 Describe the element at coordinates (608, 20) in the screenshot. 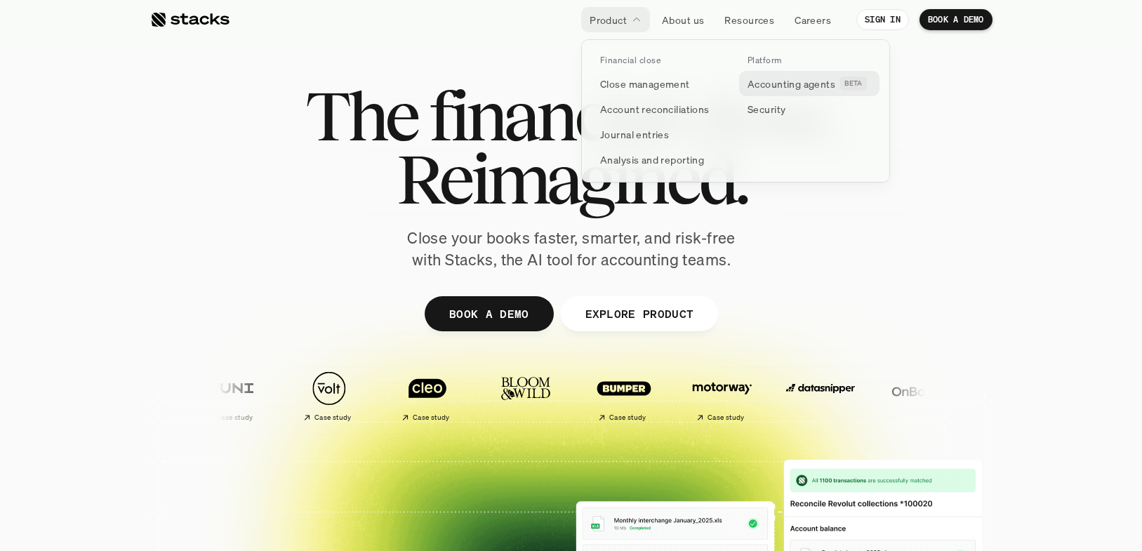

I see `p: Product` at that location.